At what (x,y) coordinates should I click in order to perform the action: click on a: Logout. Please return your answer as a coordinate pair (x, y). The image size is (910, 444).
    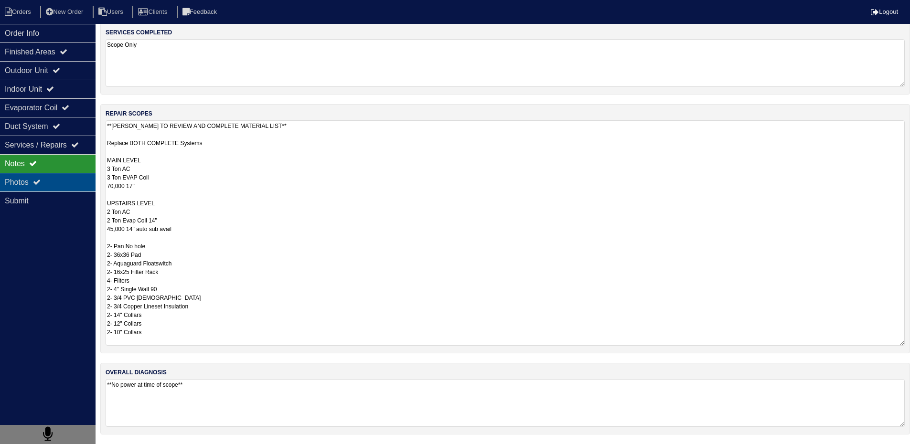
    Looking at the image, I should click on (885, 11).